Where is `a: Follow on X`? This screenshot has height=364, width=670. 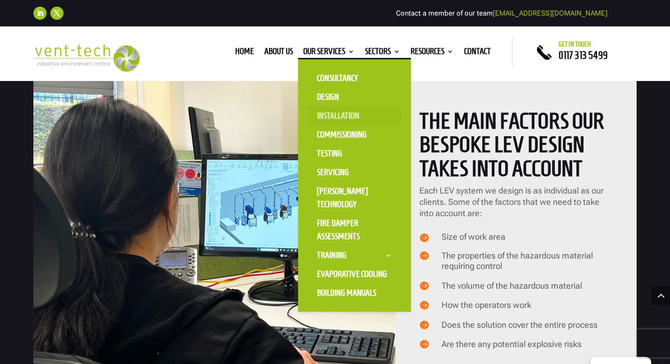 a: Follow on X is located at coordinates (57, 13).